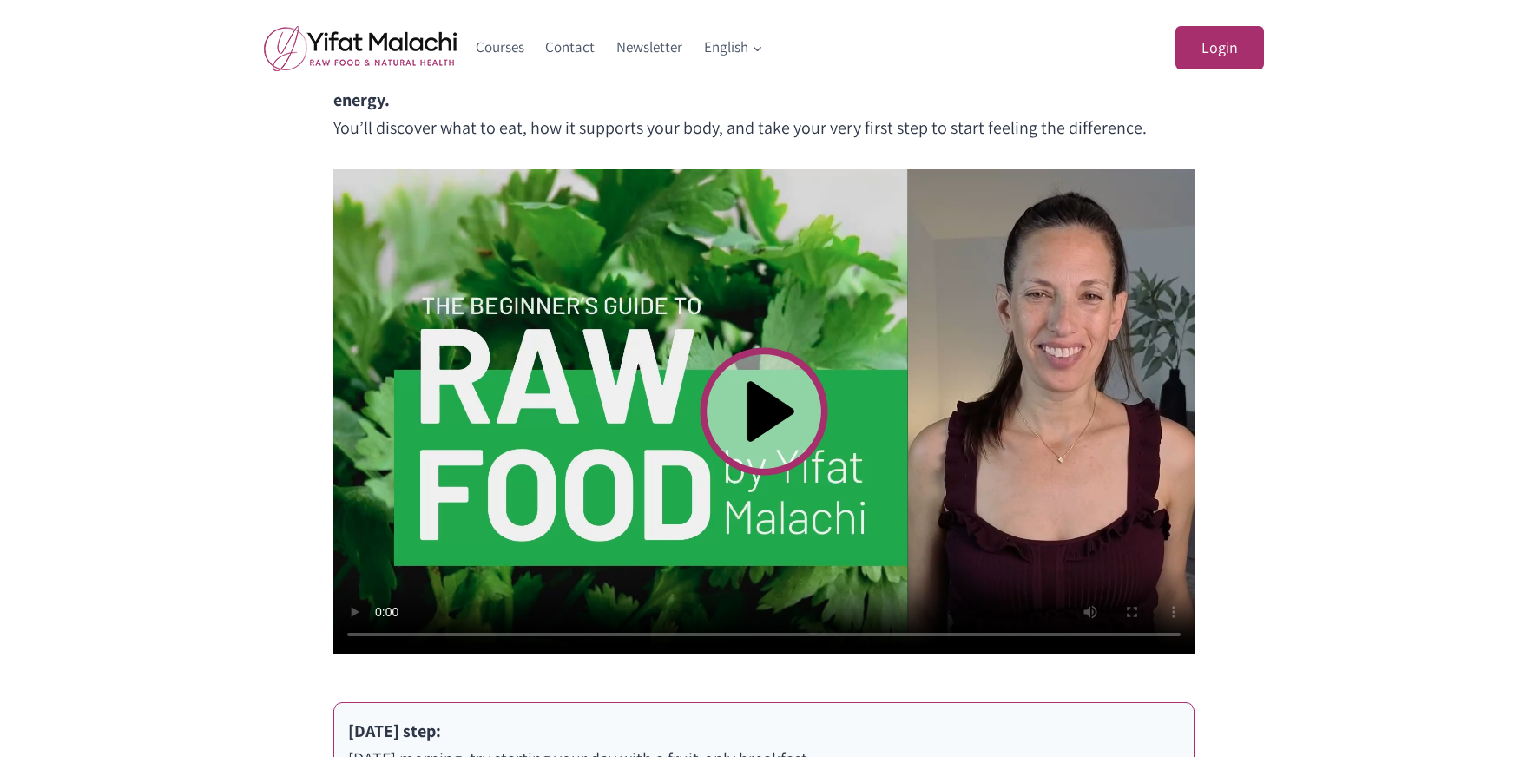 The image size is (1527, 757). I want to click on button: Child menu of English, so click(733, 48).